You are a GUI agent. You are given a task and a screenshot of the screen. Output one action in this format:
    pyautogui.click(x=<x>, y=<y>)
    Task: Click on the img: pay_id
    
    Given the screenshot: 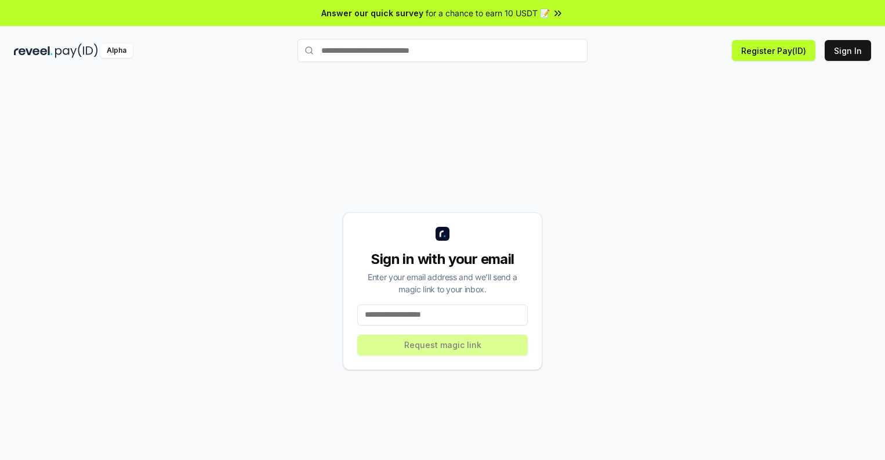 What is the action you would take?
    pyautogui.click(x=77, y=50)
    